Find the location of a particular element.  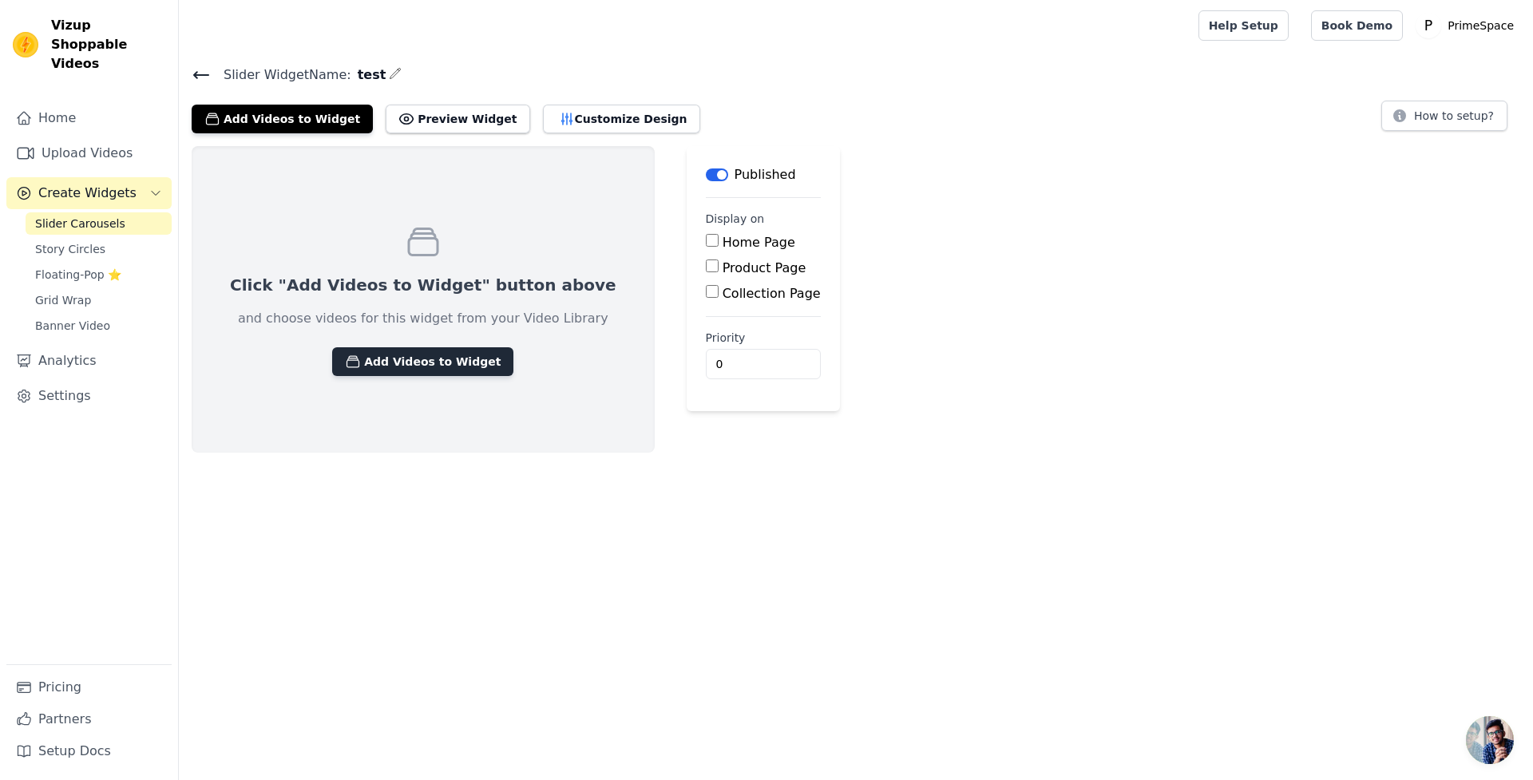

a: Story Circles is located at coordinates (98, 249).